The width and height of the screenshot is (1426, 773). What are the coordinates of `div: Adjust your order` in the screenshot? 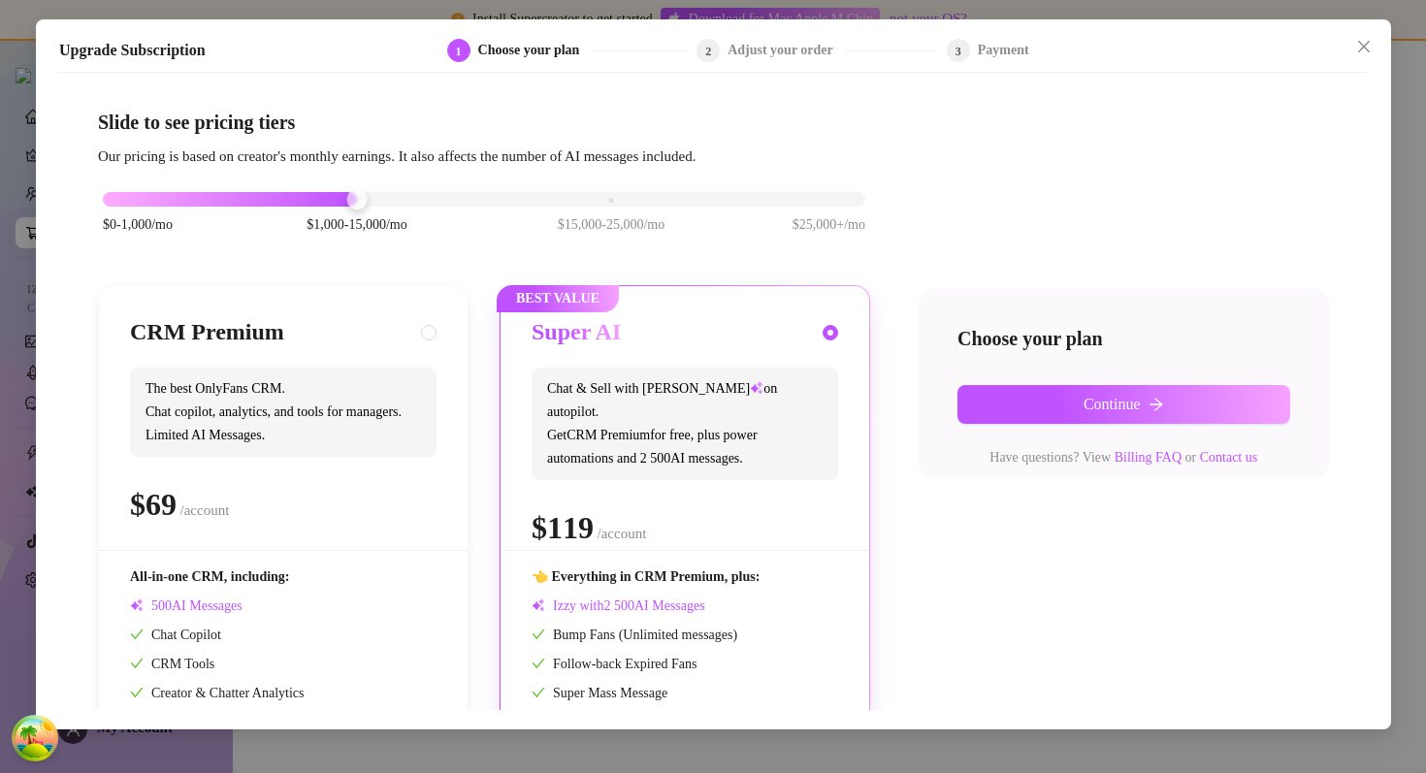 It's located at (786, 50).